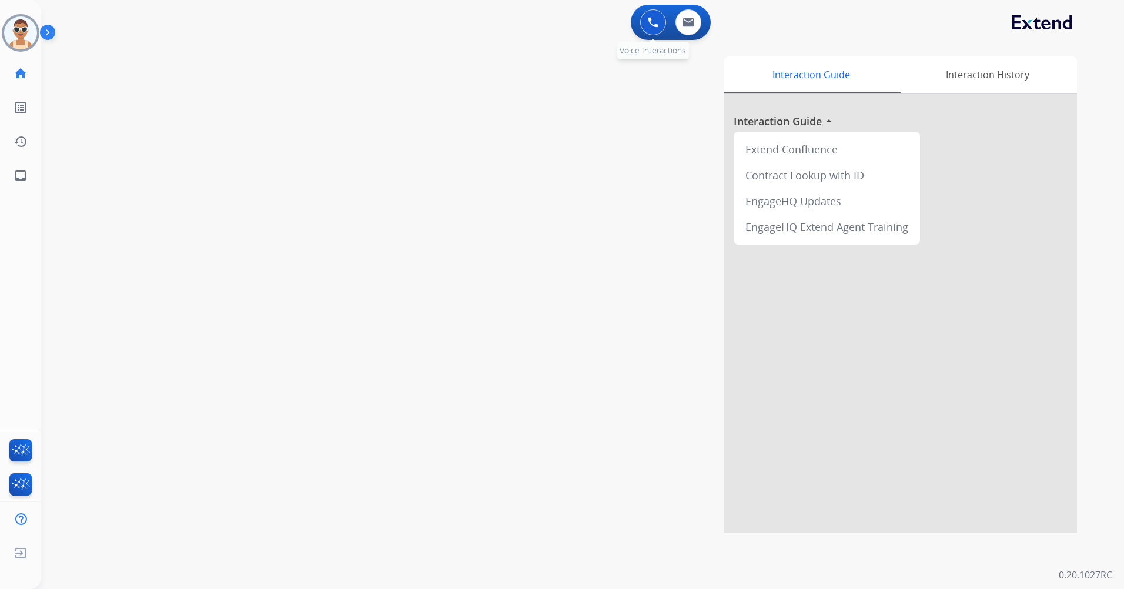 Image resolution: width=1124 pixels, height=589 pixels. Describe the element at coordinates (987, 75) in the screenshot. I see `div: Interaction History` at that location.